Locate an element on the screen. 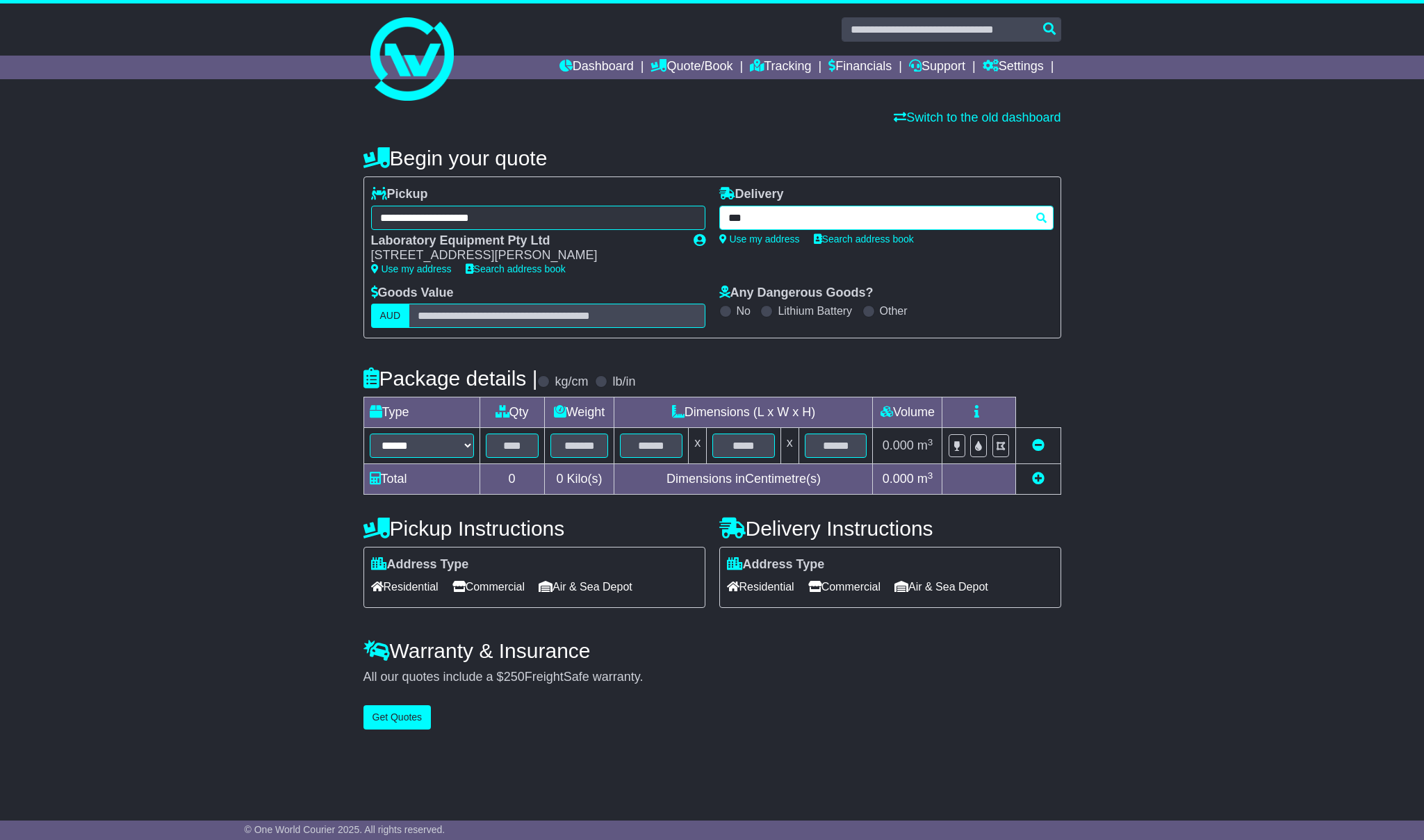 This screenshot has height=840, width=1424. a: Remove this item is located at coordinates (1038, 445).